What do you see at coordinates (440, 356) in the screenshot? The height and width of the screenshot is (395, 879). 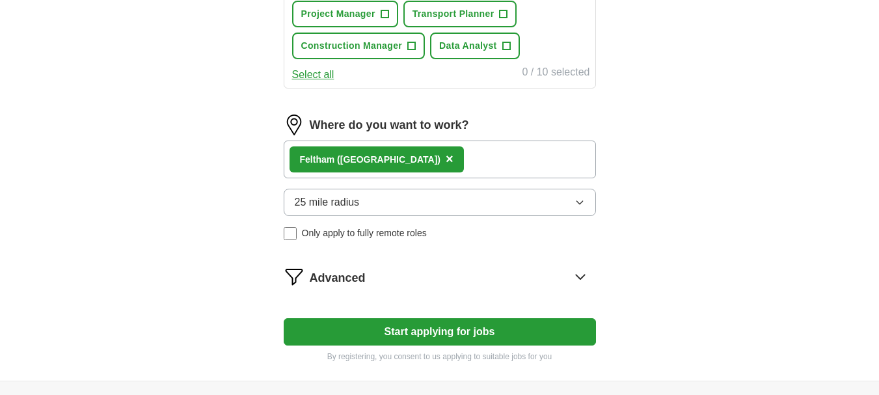 I see `p: By registering, you consent to us applying to suitable jobs for you` at bounding box center [440, 356].